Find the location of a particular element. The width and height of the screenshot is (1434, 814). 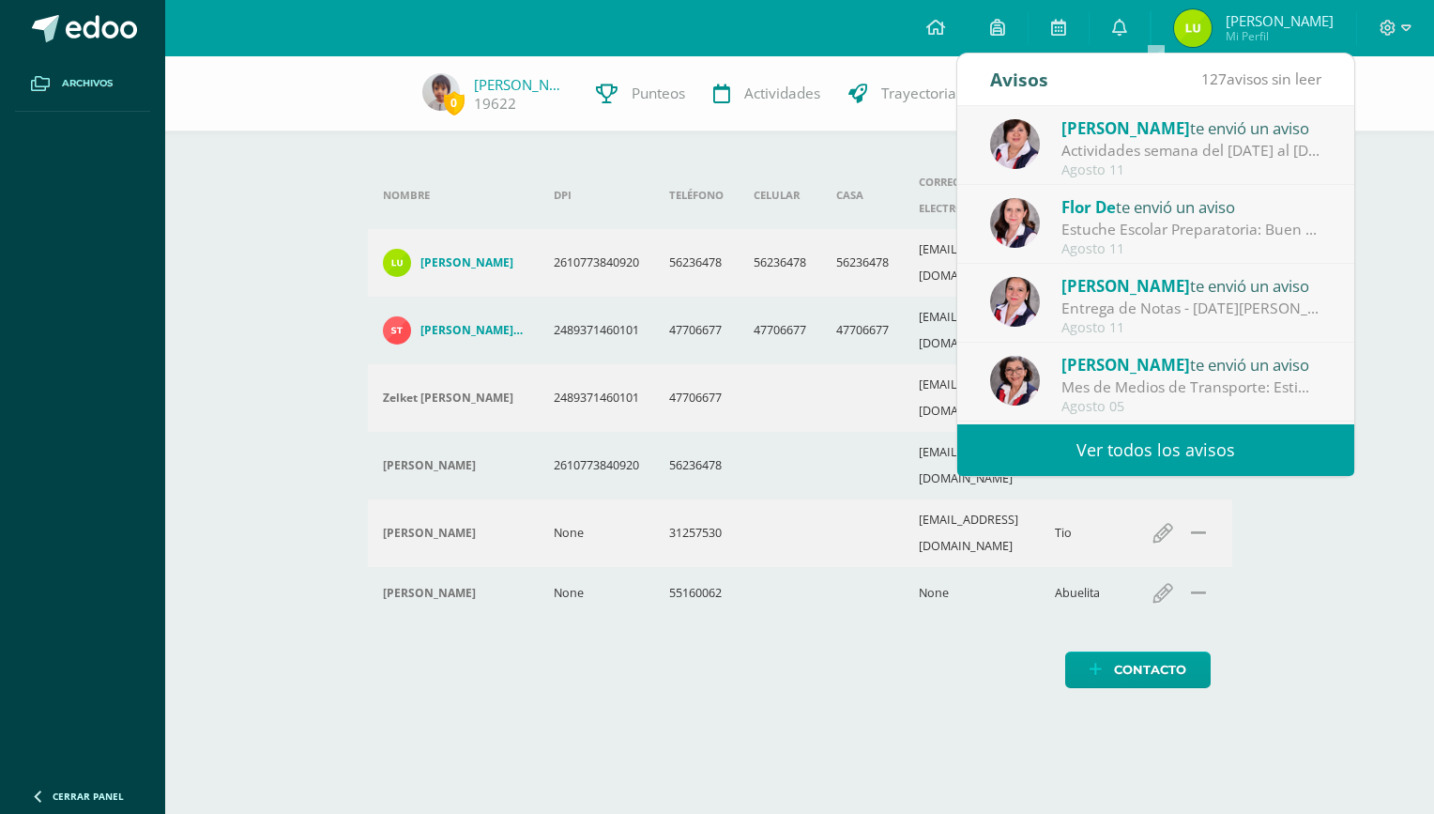

a: Contacto is located at coordinates (1137, 669).